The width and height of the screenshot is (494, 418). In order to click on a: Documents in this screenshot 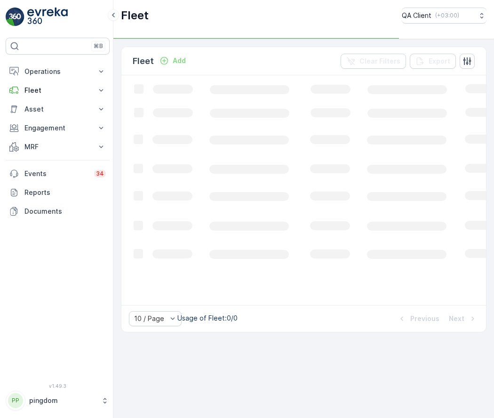, I will do `click(57, 211)`.